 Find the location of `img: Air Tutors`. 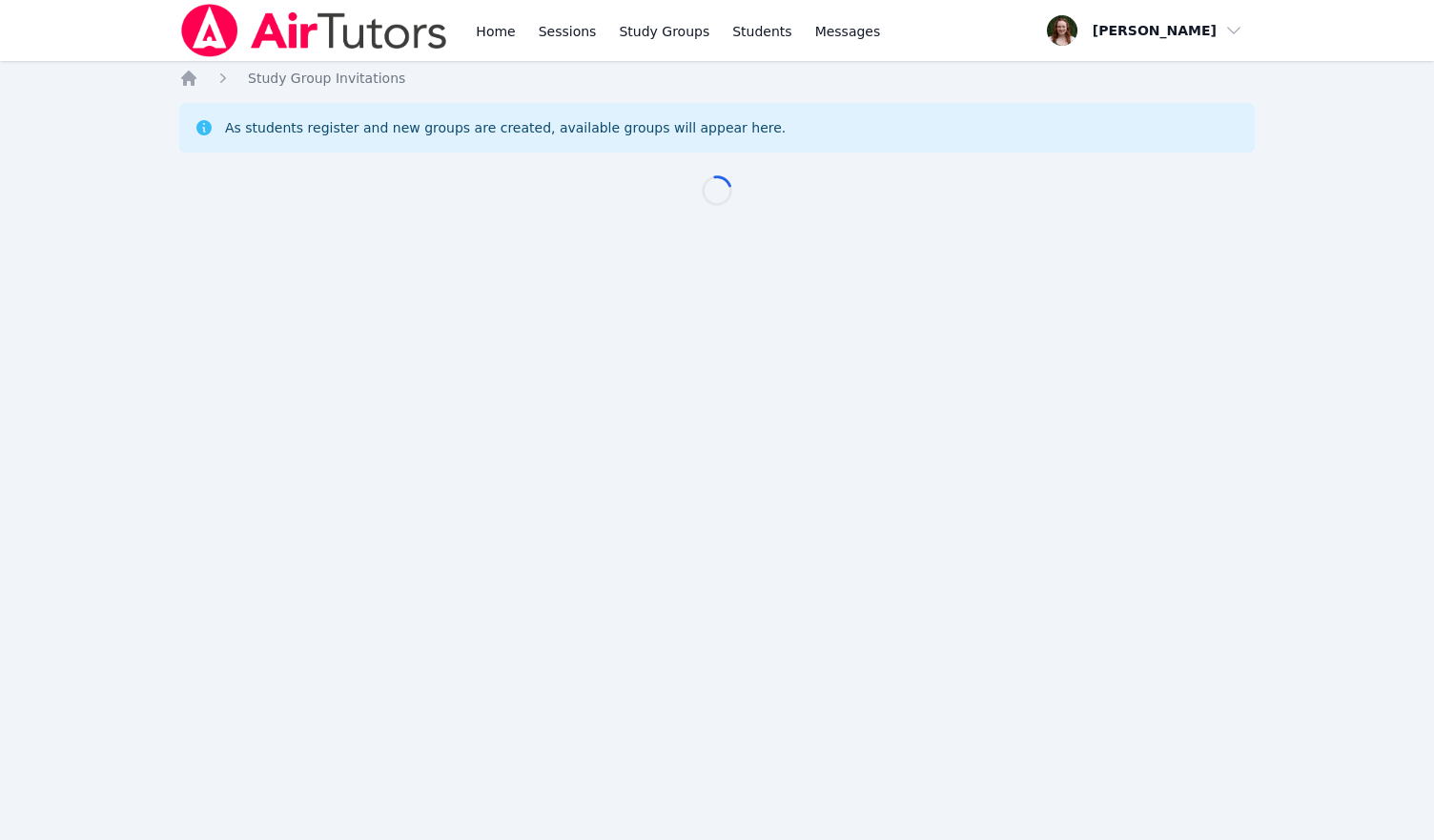

img: Air Tutors is located at coordinates (313, 31).